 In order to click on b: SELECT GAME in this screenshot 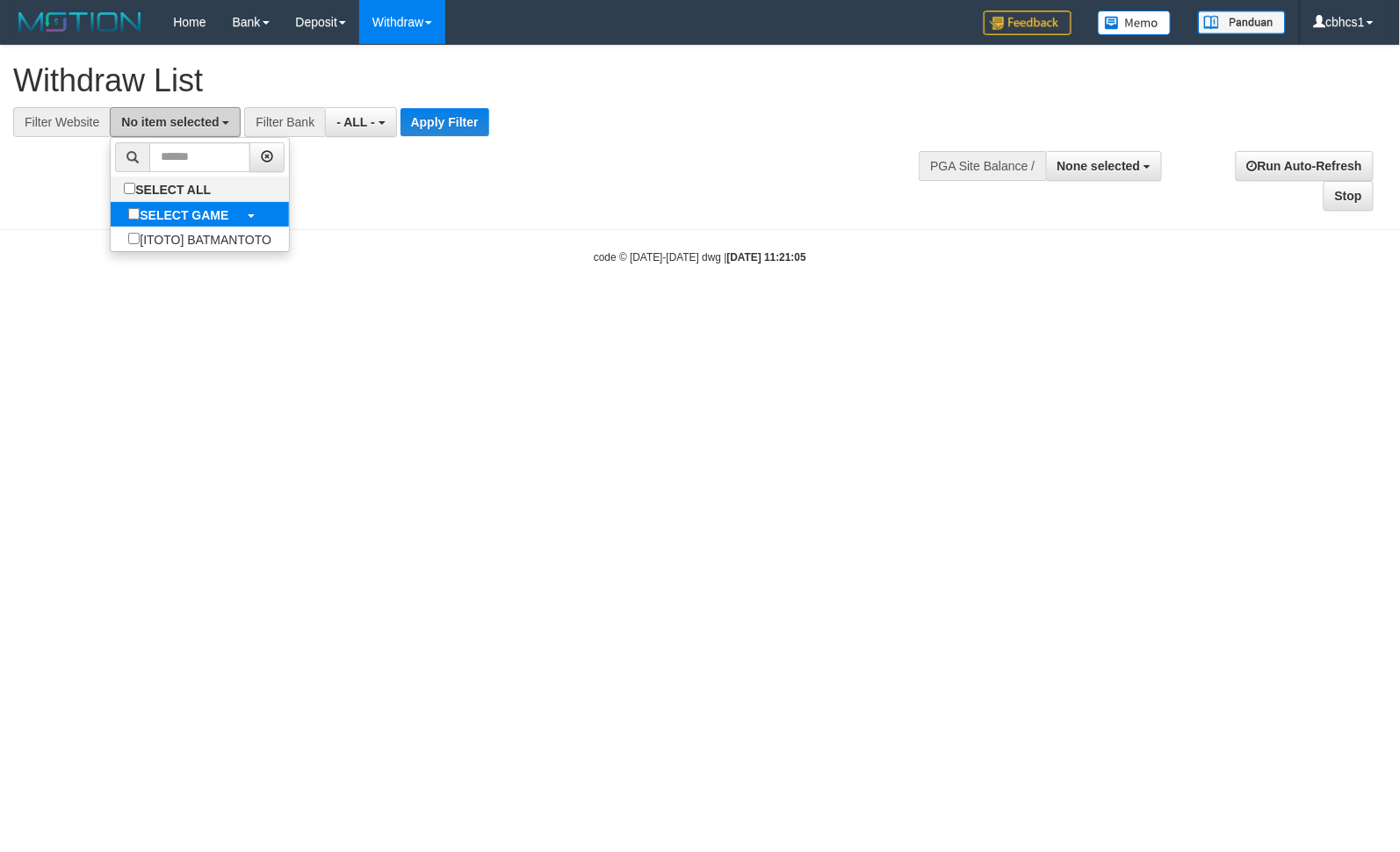, I will do `click(184, 215)`.